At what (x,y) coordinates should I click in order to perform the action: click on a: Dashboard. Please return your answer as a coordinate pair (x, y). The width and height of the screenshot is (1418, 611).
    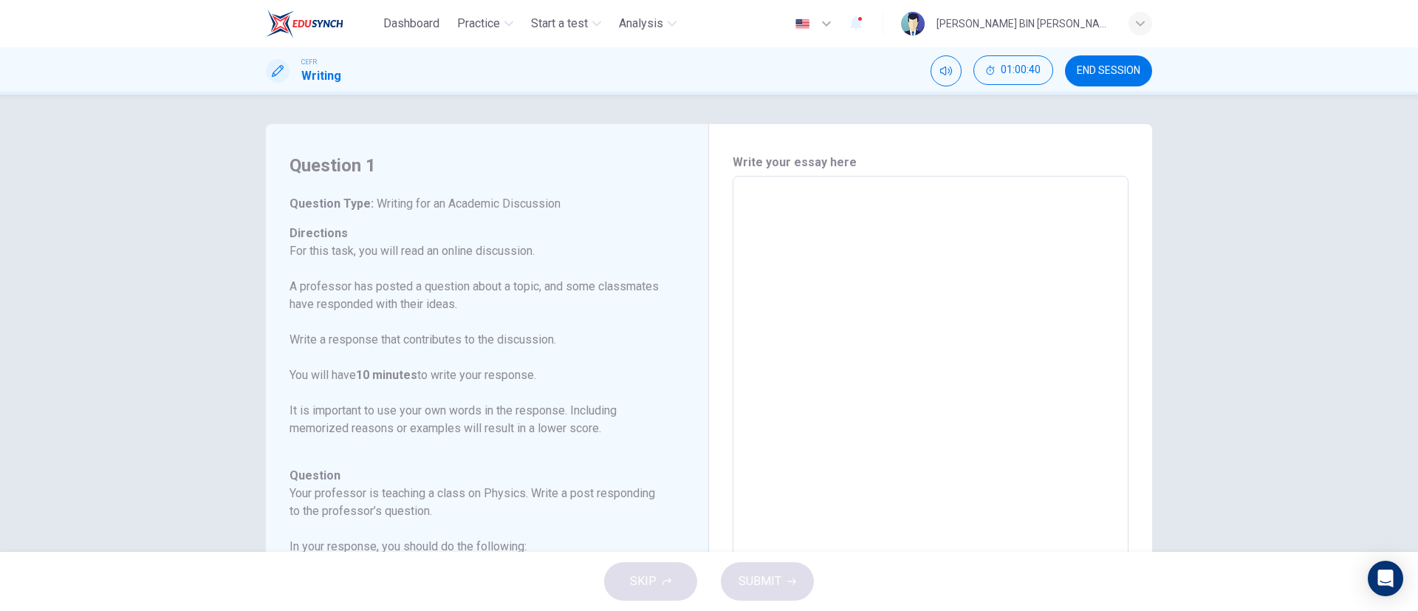
    Looking at the image, I should click on (411, 24).